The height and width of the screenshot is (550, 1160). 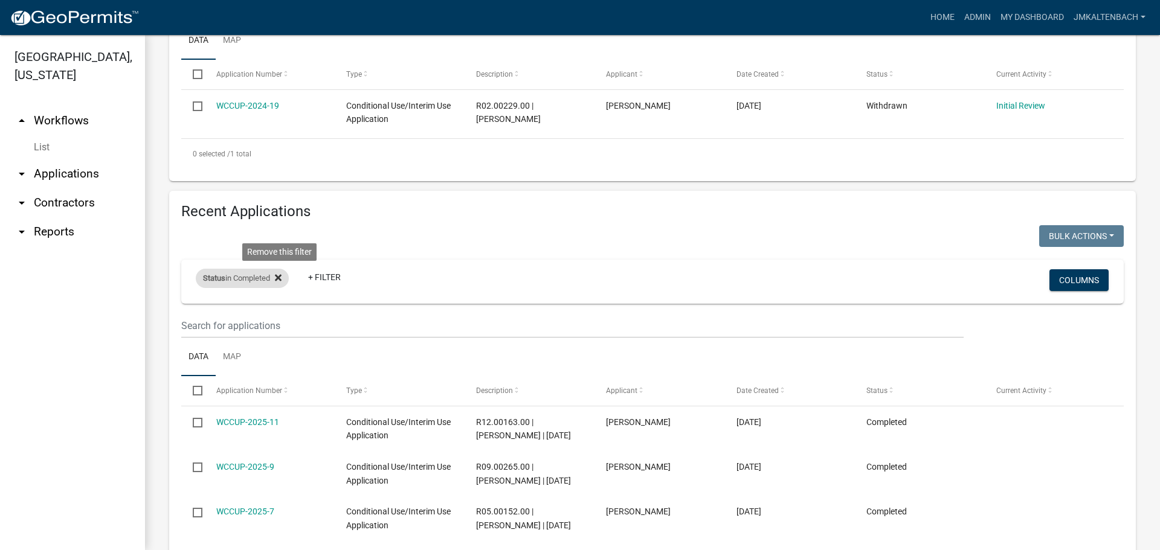 What do you see at coordinates (1079, 280) in the screenshot?
I see `button: Columns` at bounding box center [1079, 280].